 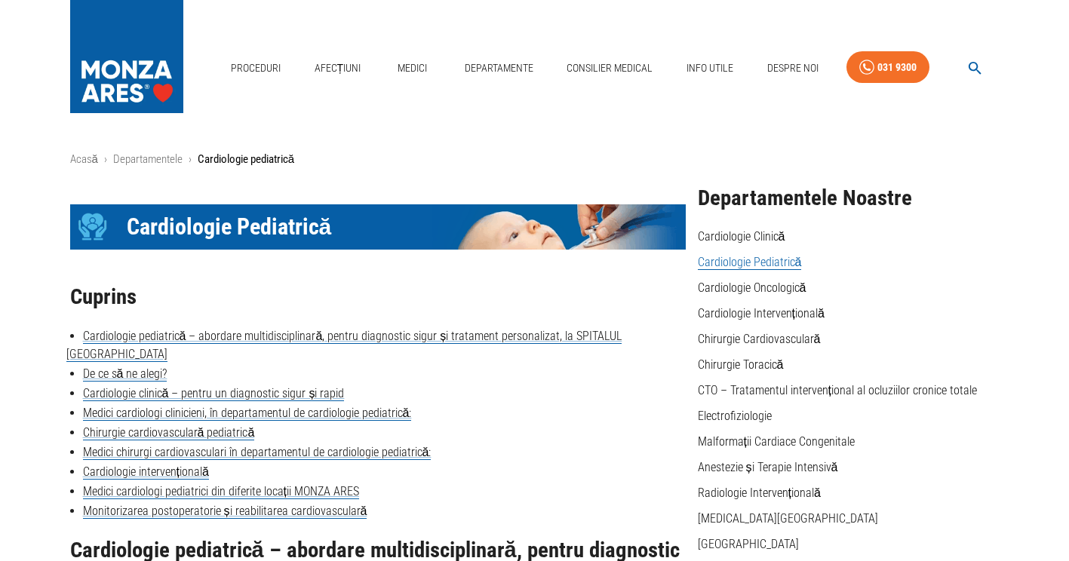 I want to click on a: Radiologie Intervențională, so click(x=759, y=492).